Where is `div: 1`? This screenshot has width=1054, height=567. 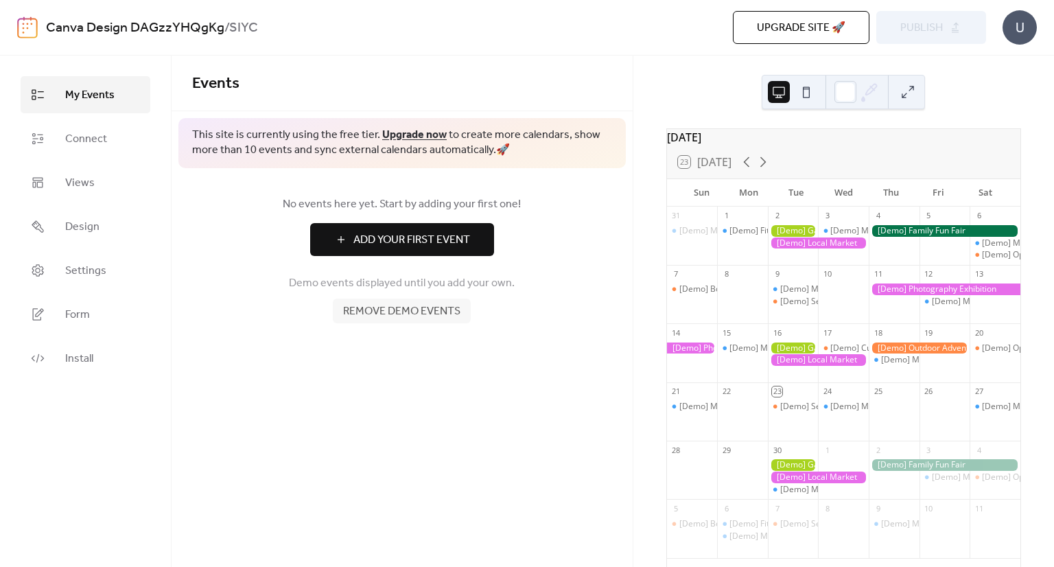
div: 1 is located at coordinates (726, 216).